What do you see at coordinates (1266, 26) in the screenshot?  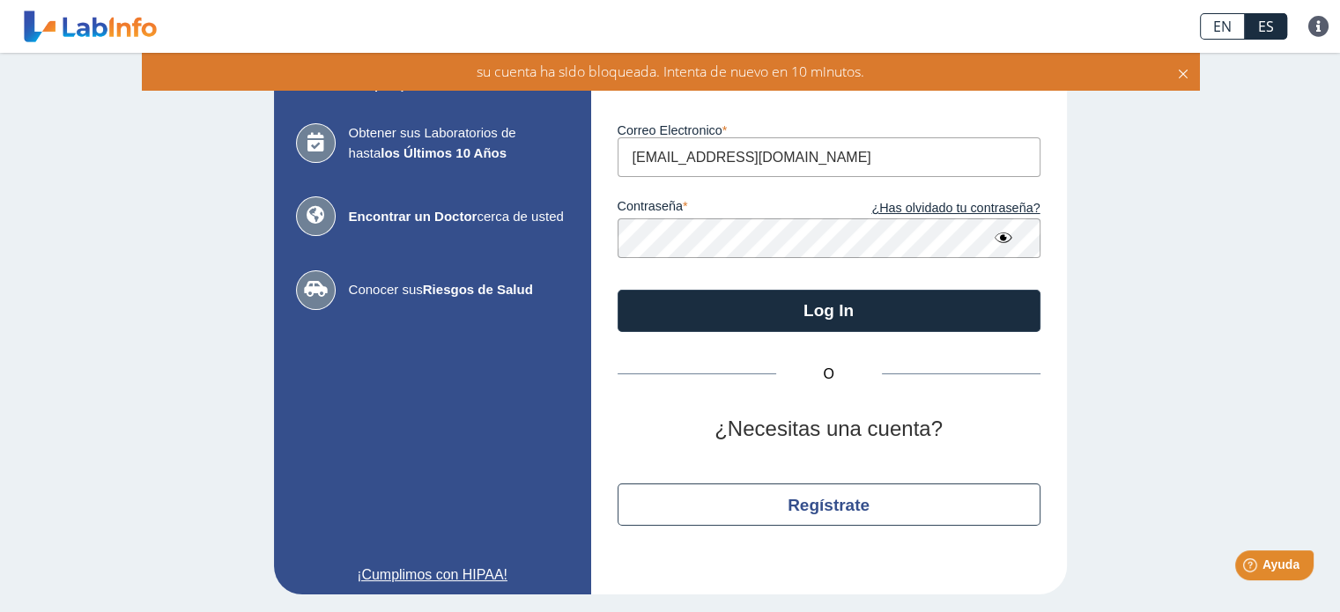 I see `a: ES` at bounding box center [1266, 26].